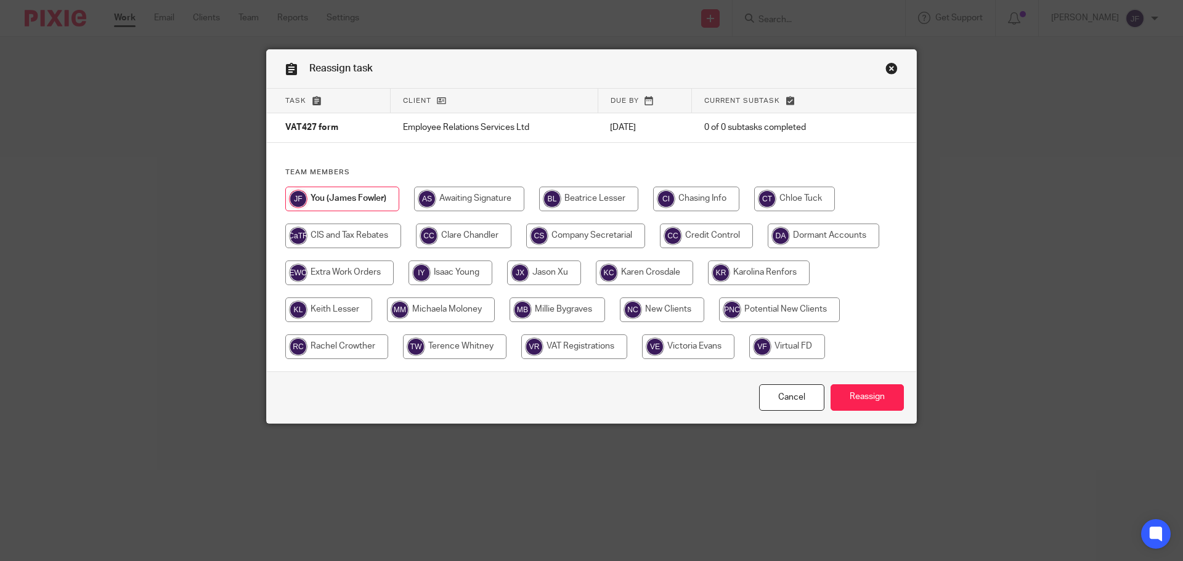 The width and height of the screenshot is (1183, 561). I want to click on span: Task, so click(296, 100).